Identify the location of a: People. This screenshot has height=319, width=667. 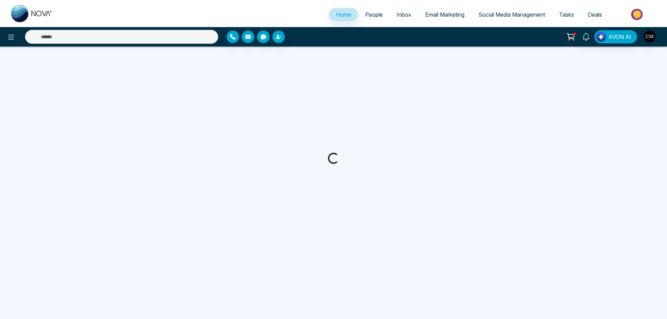
(374, 15).